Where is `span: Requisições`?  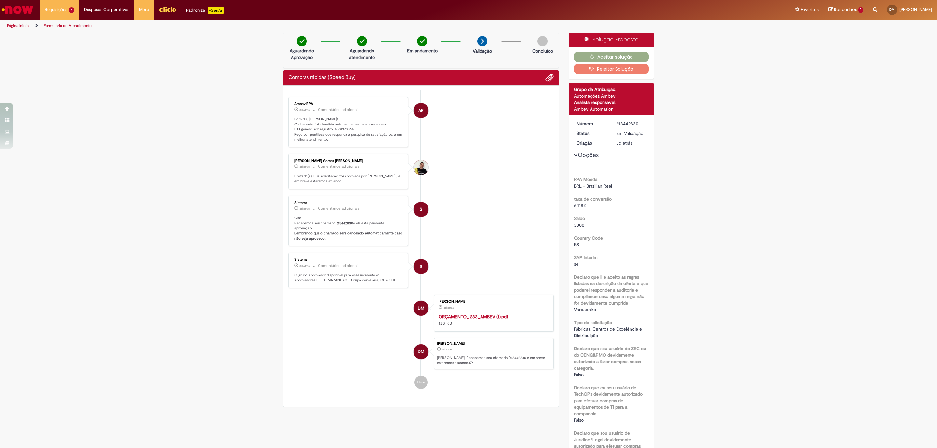
span: Requisições is located at coordinates (56, 10).